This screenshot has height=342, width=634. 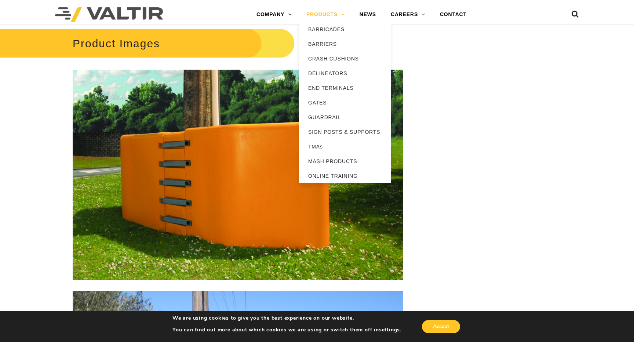 What do you see at coordinates (109, 15) in the screenshot?
I see `img: Valtir` at bounding box center [109, 15].